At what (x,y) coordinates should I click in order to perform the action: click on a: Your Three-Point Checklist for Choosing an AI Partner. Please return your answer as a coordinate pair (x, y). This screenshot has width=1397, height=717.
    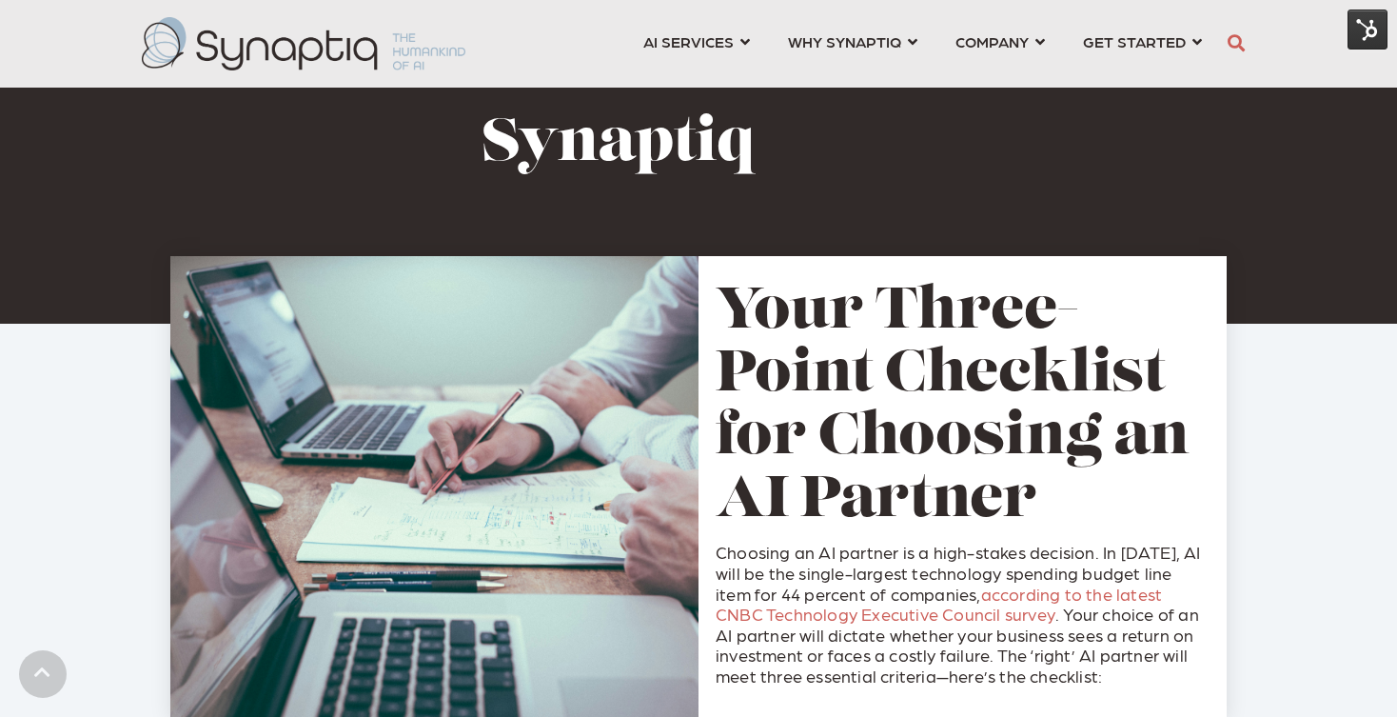
    Looking at the image, I should click on (953, 407).